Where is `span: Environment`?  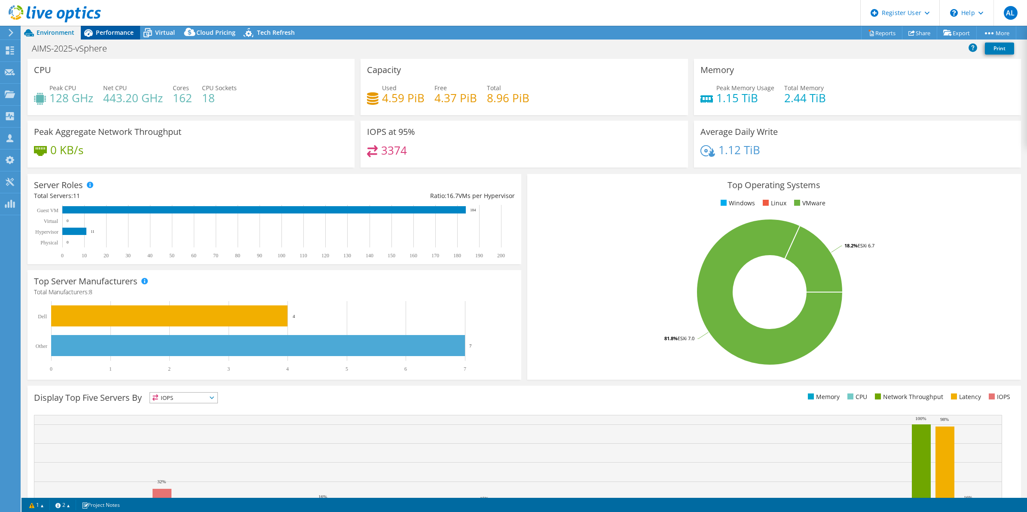 span: Environment is located at coordinates (55, 32).